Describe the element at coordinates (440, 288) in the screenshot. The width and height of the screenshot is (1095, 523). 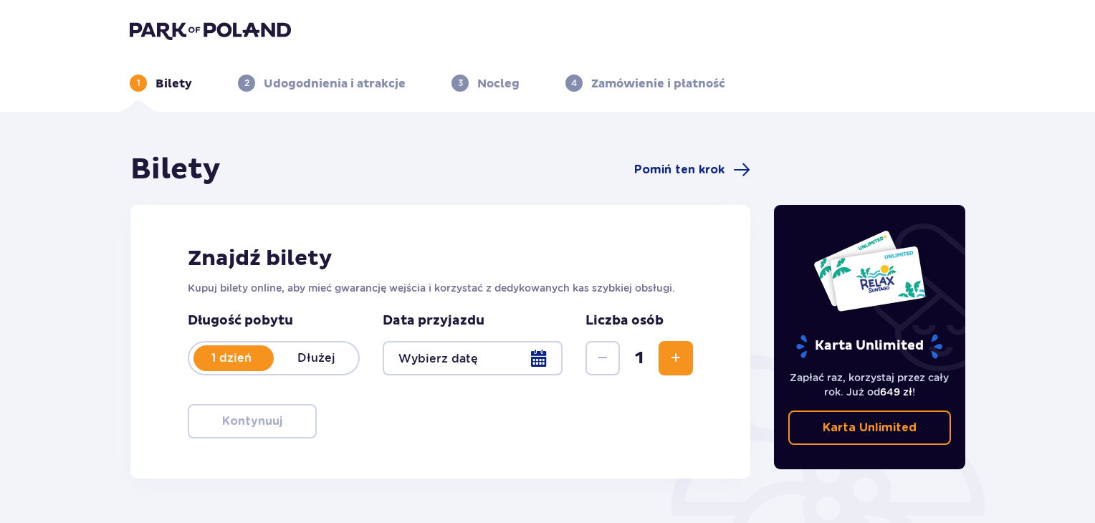
I see `p: Kupuj bilety online, aby mieć gwarancję wejścia i korzystać z dedykowanych kas szybkiej obsługi.` at that location.